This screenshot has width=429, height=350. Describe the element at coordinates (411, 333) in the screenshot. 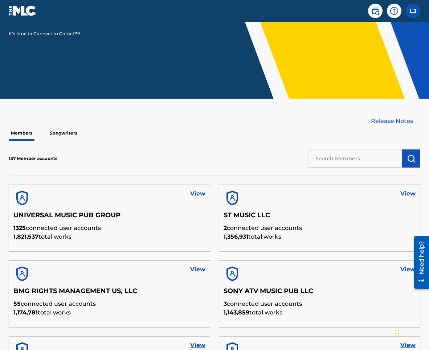

I see `div: Chat Widget` at that location.